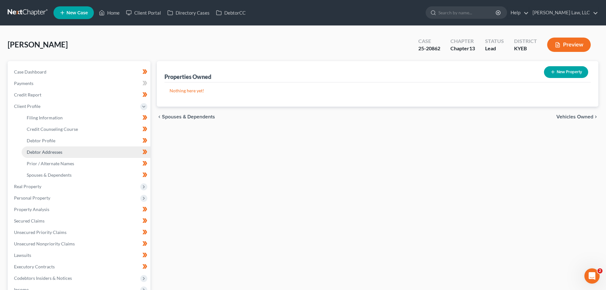 This screenshot has width=606, height=290. I want to click on button: New Property, so click(566, 72).